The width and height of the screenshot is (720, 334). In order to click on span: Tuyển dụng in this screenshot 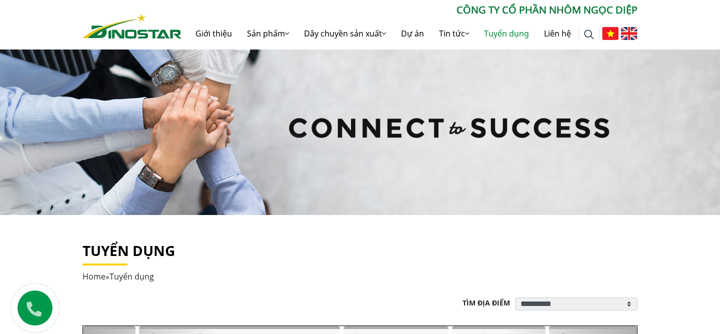, I will do `click(132, 277)`.